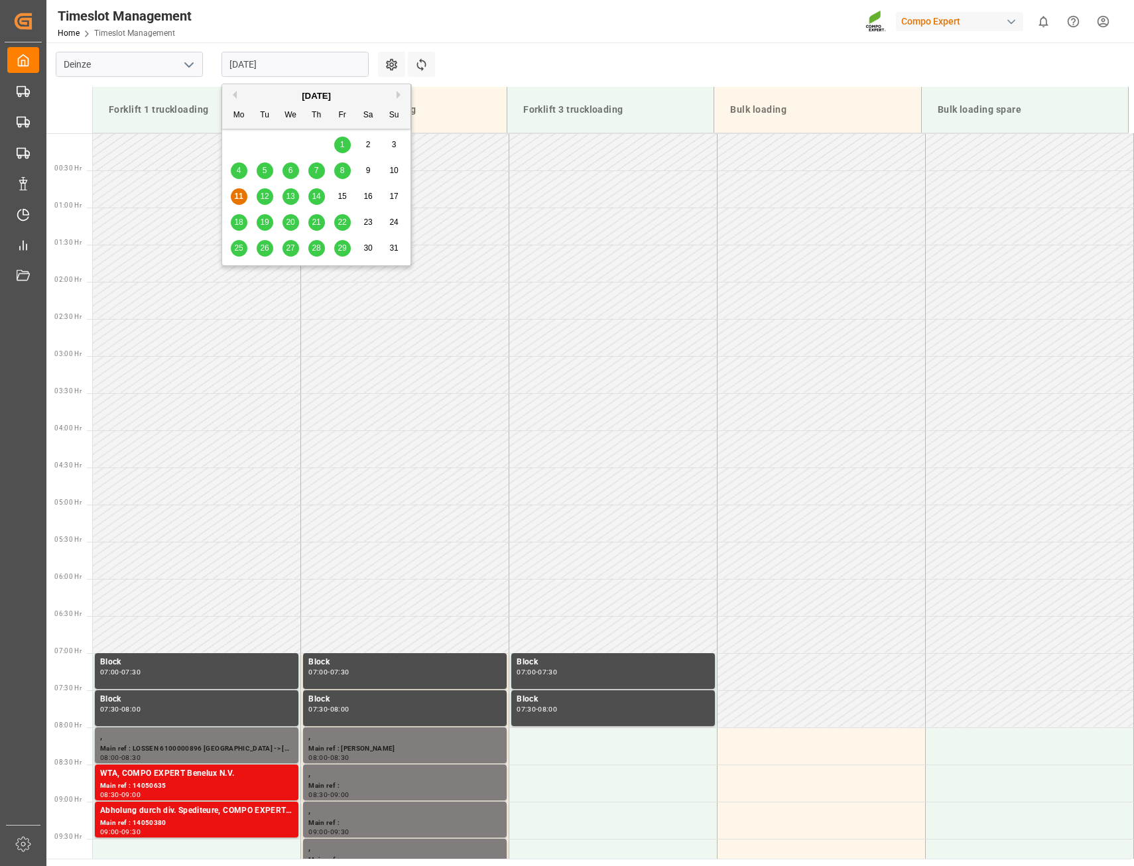  Describe the element at coordinates (368, 196) in the screenshot. I see `div: Choose Saturday, August 16th, 2025` at that location.